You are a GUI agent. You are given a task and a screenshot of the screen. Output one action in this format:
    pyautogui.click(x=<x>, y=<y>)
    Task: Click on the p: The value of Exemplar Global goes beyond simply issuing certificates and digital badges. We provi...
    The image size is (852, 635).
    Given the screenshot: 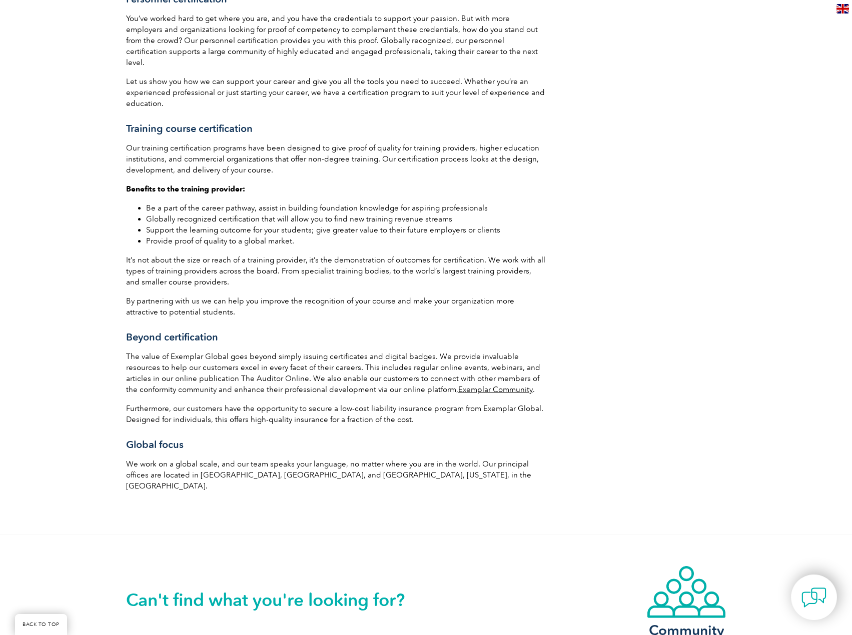 What is the action you would take?
    pyautogui.click(x=336, y=373)
    